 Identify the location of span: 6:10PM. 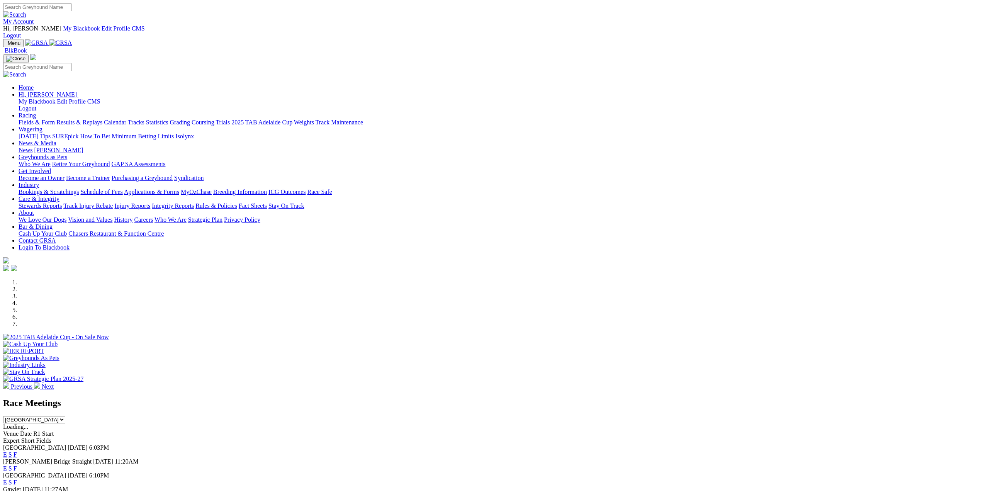
(99, 475).